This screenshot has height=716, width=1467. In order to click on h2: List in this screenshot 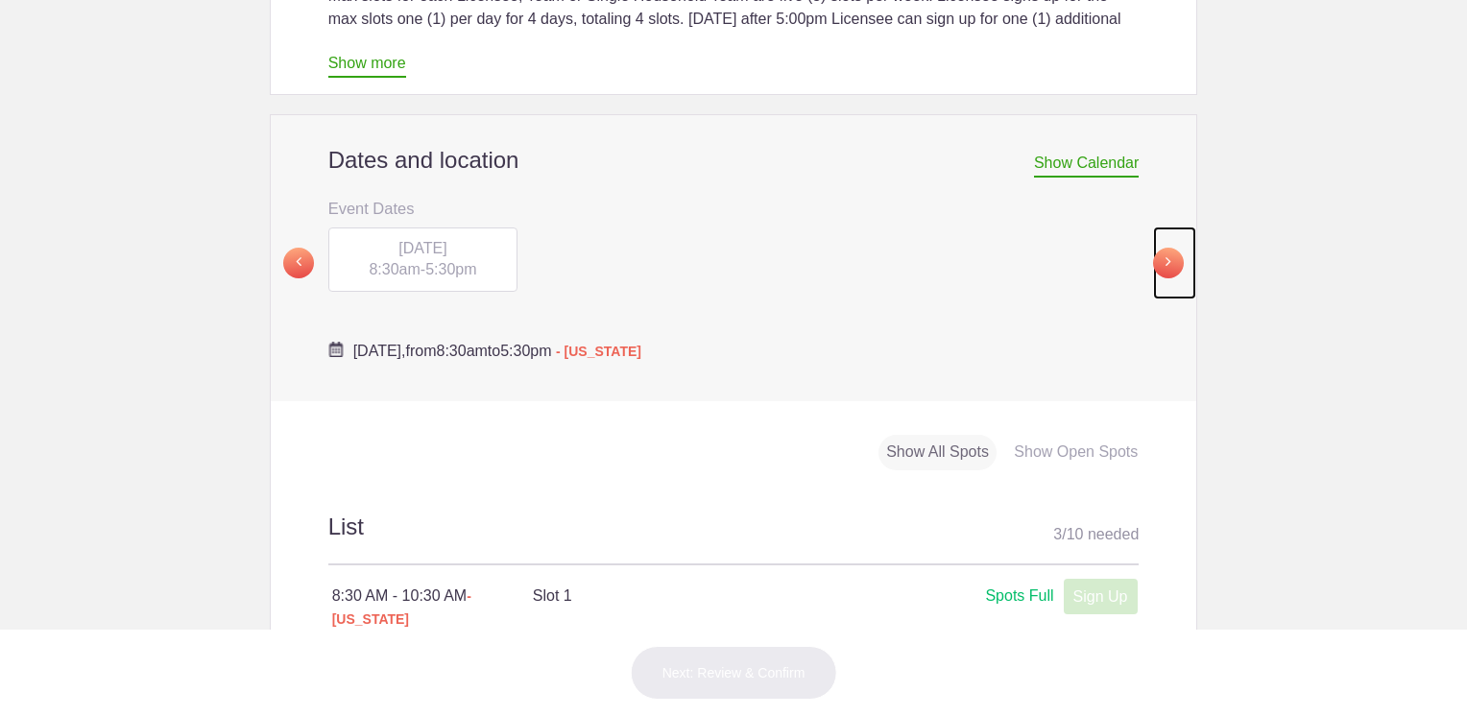, I will do `click(733, 537)`.